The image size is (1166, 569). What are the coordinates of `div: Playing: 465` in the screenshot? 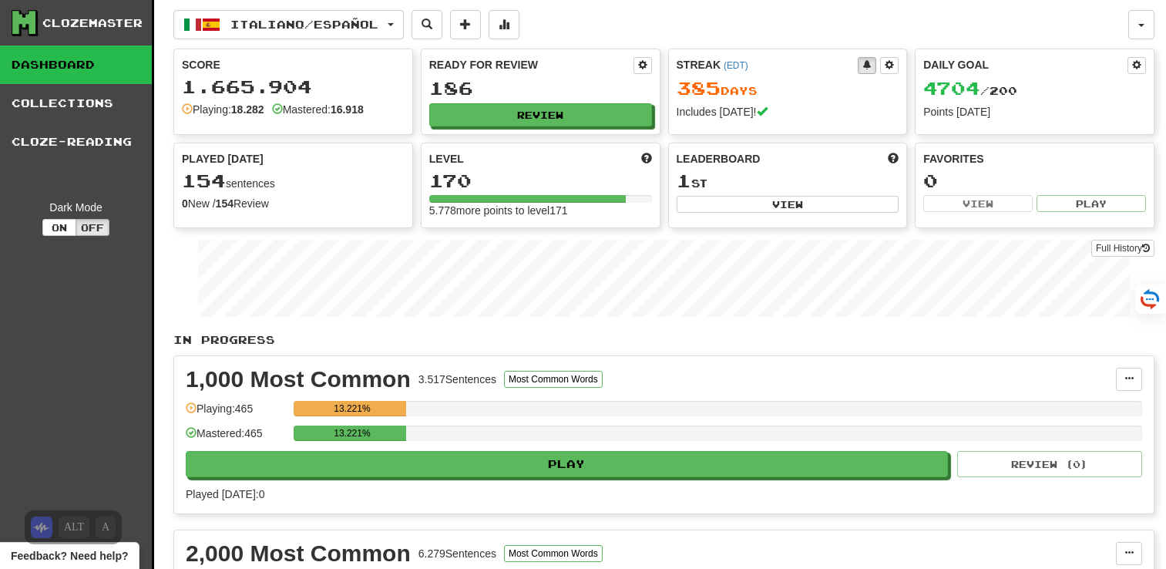 It's located at (236, 413).